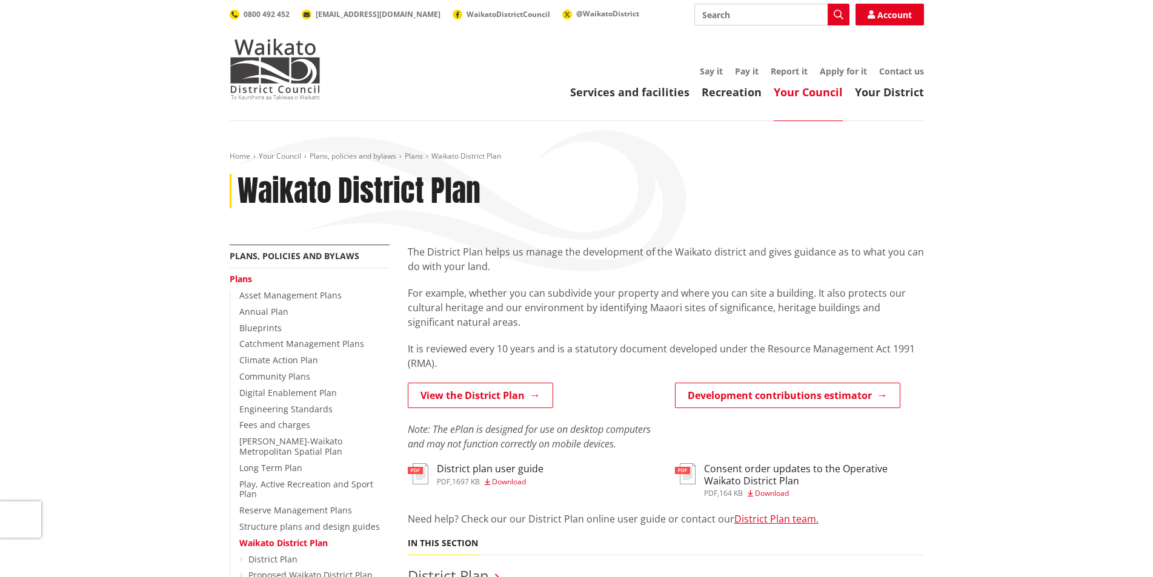 Image resolution: width=1153 pixels, height=577 pixels. I want to click on p: The District Plan helps us manage the development of the Waikato district and gives guidance as t..., so click(666, 259).